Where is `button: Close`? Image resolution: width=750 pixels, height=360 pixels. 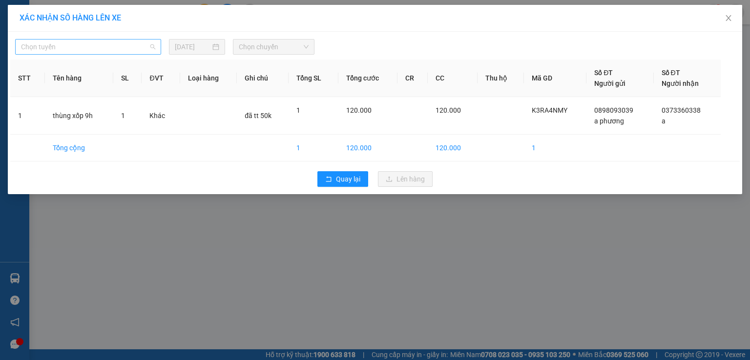
button: Close is located at coordinates (728, 19).